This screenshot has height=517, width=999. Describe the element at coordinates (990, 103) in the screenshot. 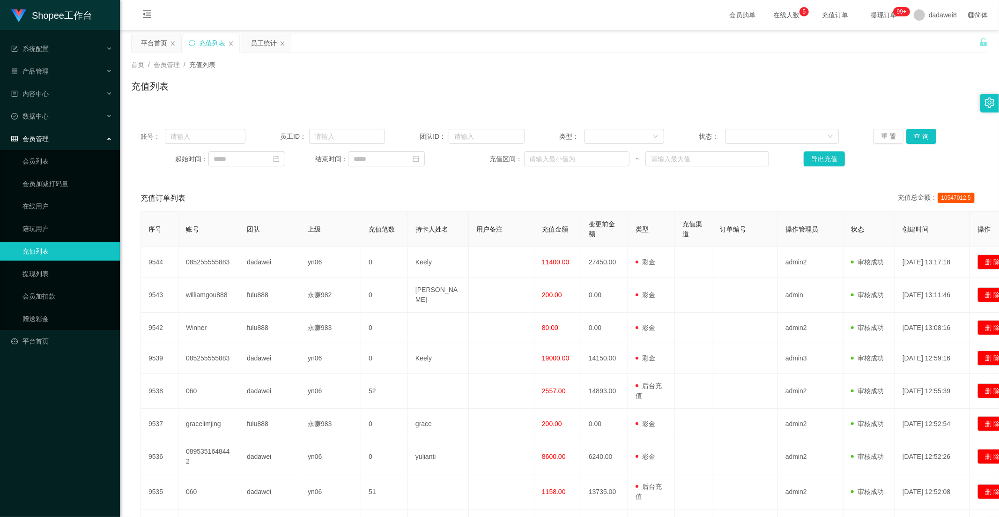

I see `i: 图标: setting` at that location.